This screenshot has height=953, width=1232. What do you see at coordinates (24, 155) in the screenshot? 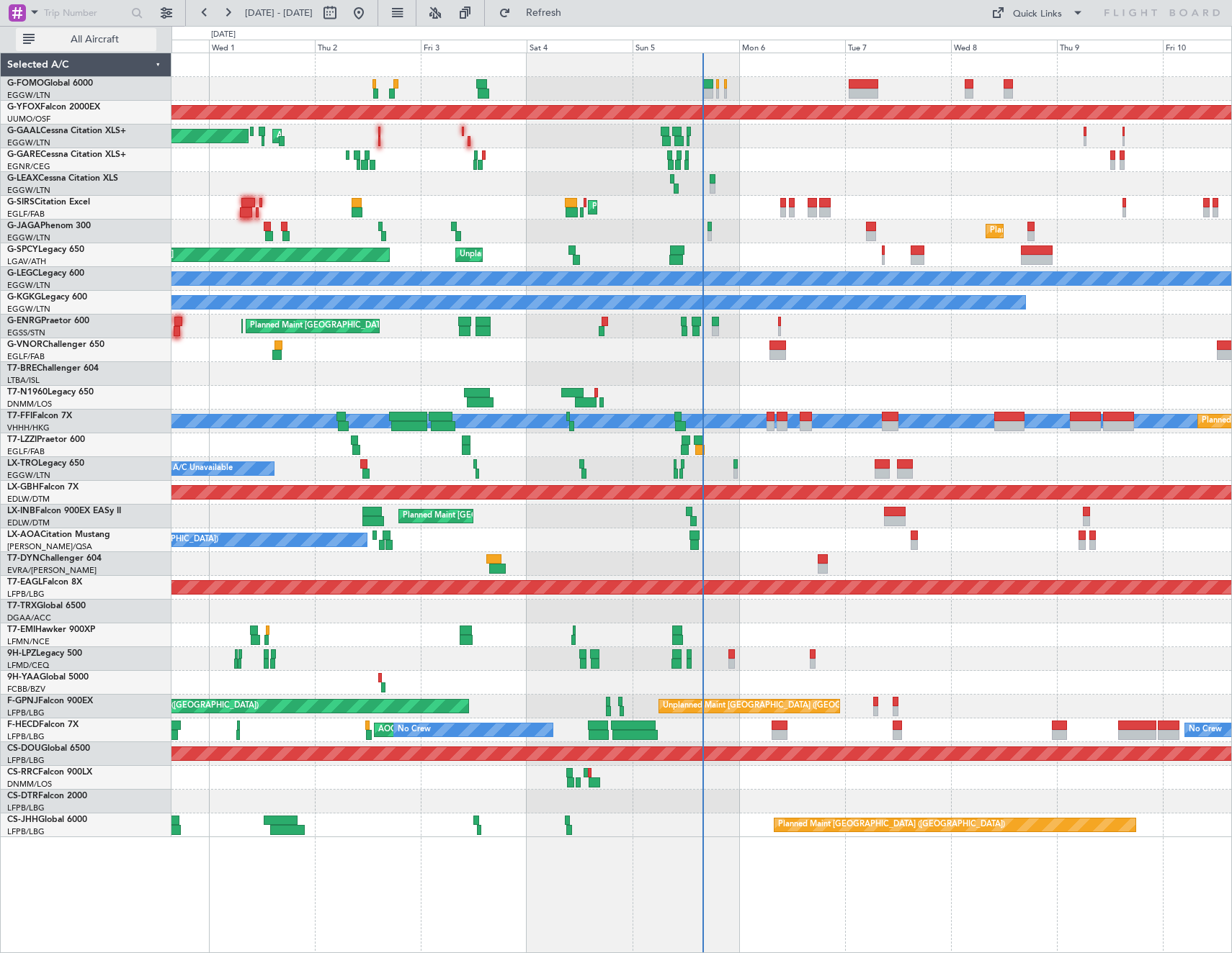
I see `span: G-GARE` at bounding box center [24, 155].